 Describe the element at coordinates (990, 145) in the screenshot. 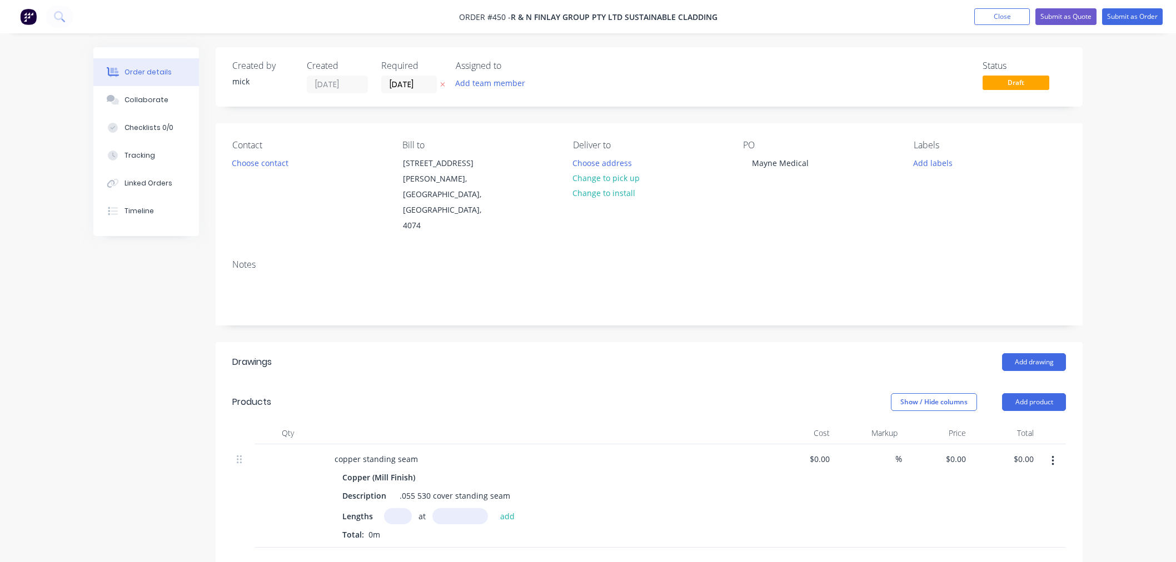

I see `div: Labels` at that location.